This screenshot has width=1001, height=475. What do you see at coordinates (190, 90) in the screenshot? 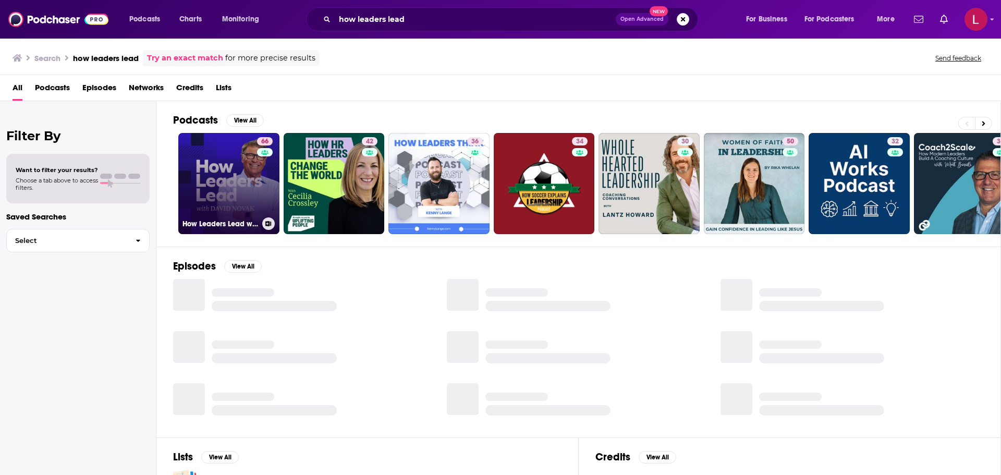
I see `a: Credits` at bounding box center [190, 90].